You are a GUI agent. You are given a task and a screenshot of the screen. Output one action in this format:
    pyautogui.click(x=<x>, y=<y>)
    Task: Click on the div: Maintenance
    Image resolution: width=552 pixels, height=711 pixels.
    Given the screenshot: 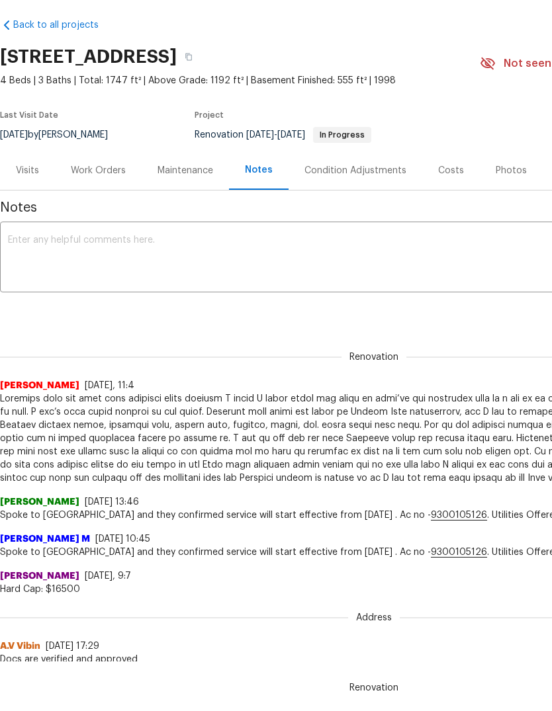 What is the action you would take?
    pyautogui.click(x=185, y=171)
    